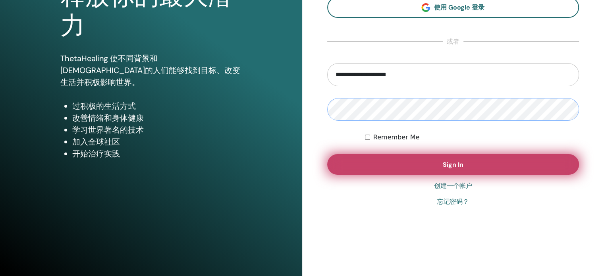 The width and height of the screenshot is (604, 276). What do you see at coordinates (453, 164) in the screenshot?
I see `span: Sign In` at bounding box center [453, 164].